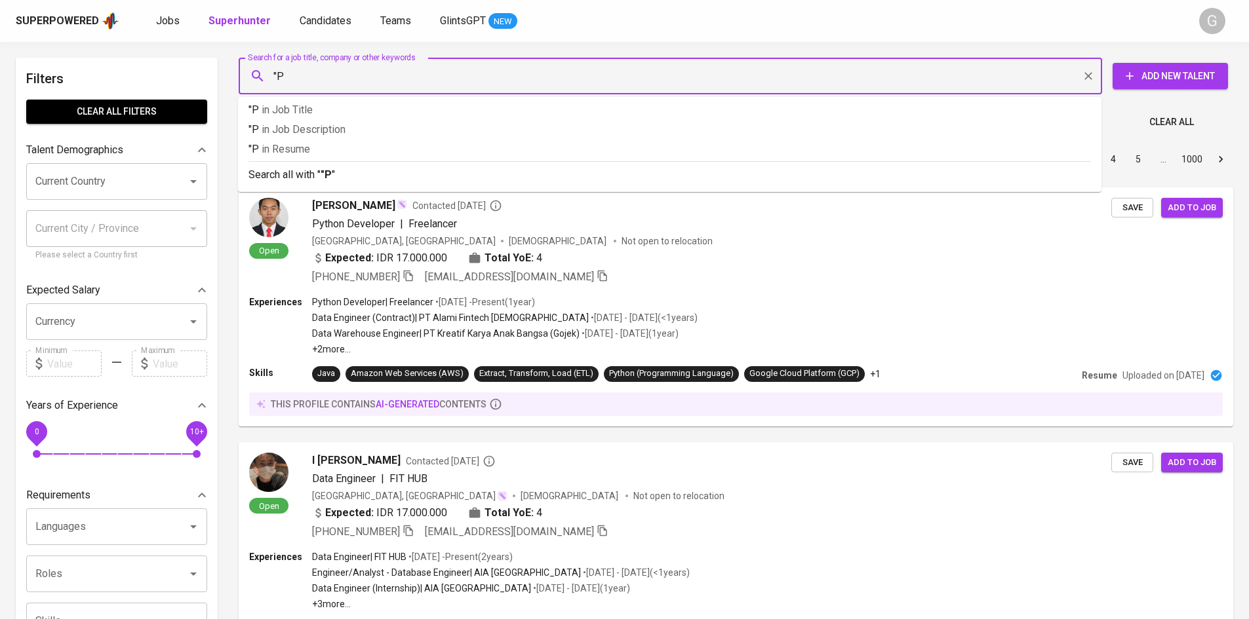  Describe the element at coordinates (325, 20) in the screenshot. I see `span: Candidates` at that location.